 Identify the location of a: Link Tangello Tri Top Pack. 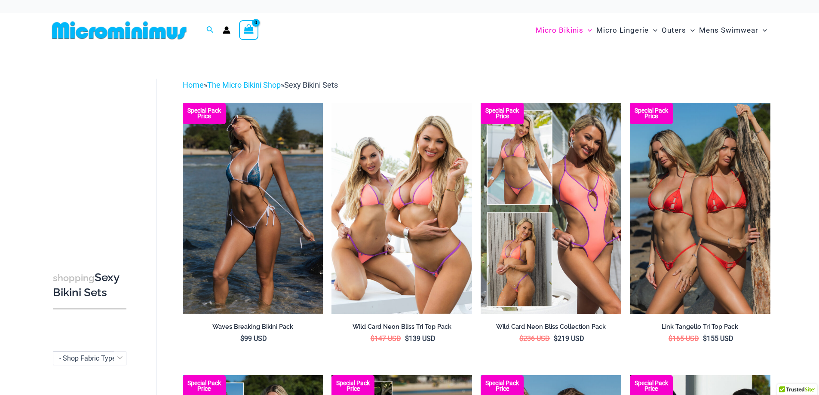
(700, 329).